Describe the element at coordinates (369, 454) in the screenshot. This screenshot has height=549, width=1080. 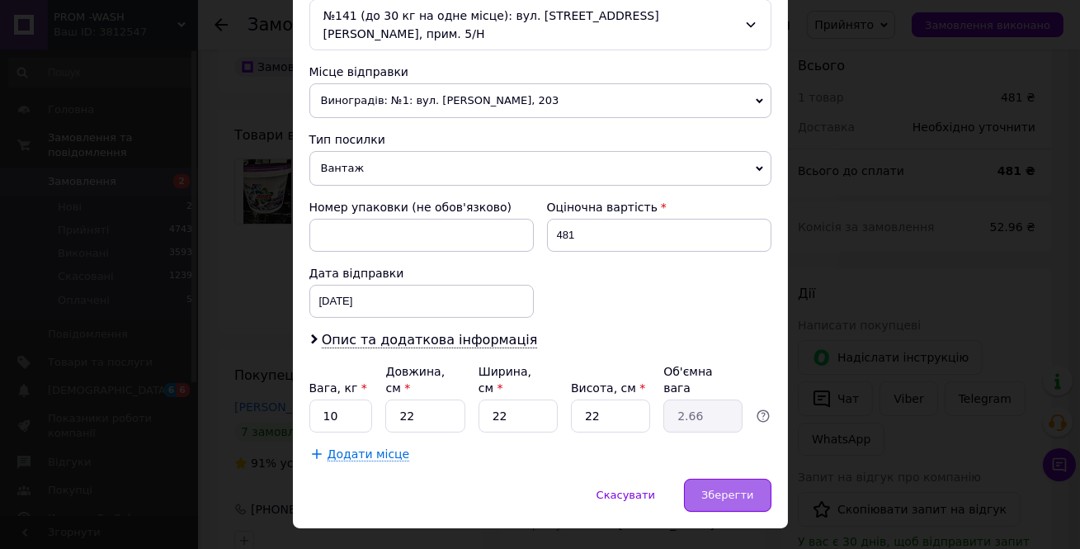
I see `span: Додати місце` at that location.